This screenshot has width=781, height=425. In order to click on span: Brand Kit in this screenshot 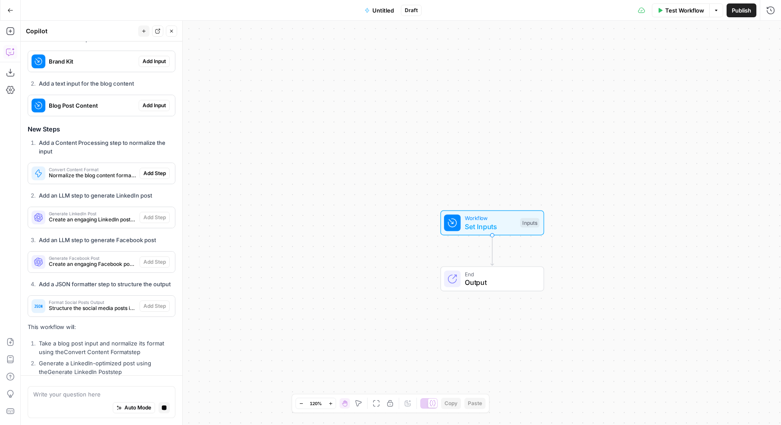, I will do `click(92, 61)`.